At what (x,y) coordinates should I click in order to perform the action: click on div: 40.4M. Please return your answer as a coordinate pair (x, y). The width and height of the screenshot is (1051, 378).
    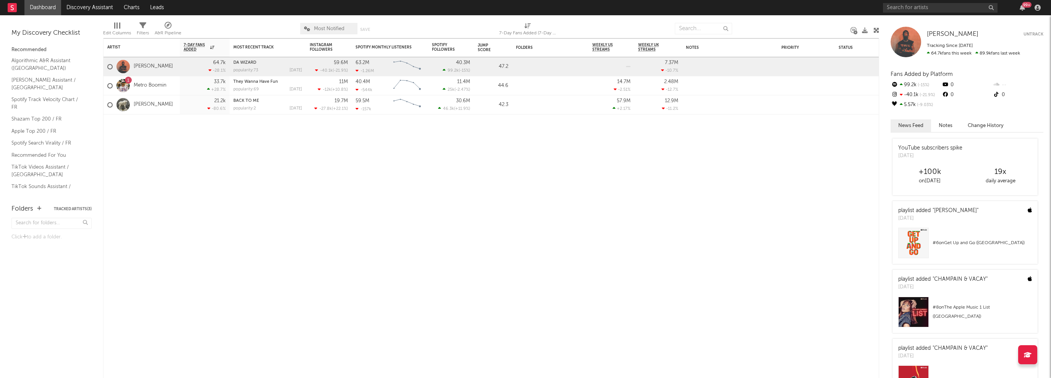
    Looking at the image, I should click on (363, 82).